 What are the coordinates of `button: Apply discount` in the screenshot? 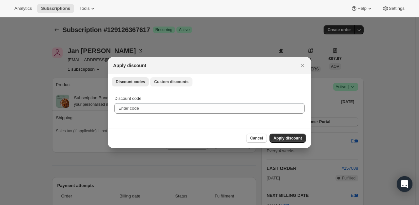 It's located at (287, 138).